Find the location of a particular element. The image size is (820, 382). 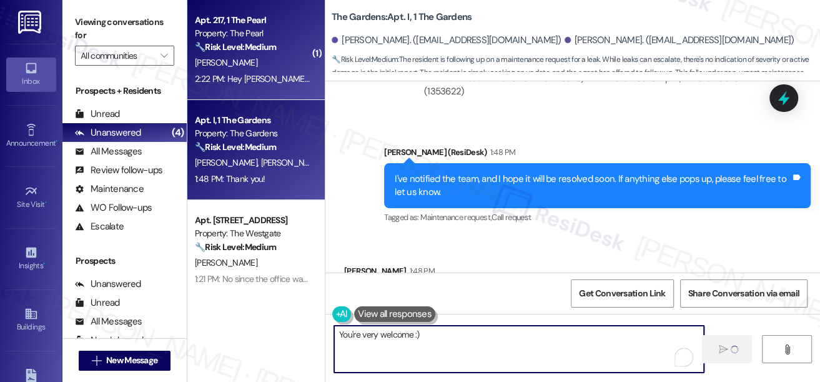

div: Escalate is located at coordinates (99, 226).